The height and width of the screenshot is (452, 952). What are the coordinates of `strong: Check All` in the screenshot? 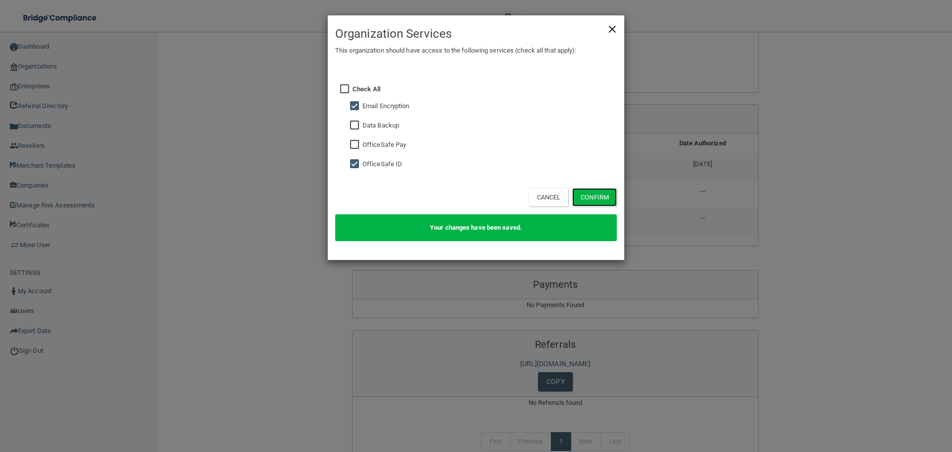 It's located at (366, 89).